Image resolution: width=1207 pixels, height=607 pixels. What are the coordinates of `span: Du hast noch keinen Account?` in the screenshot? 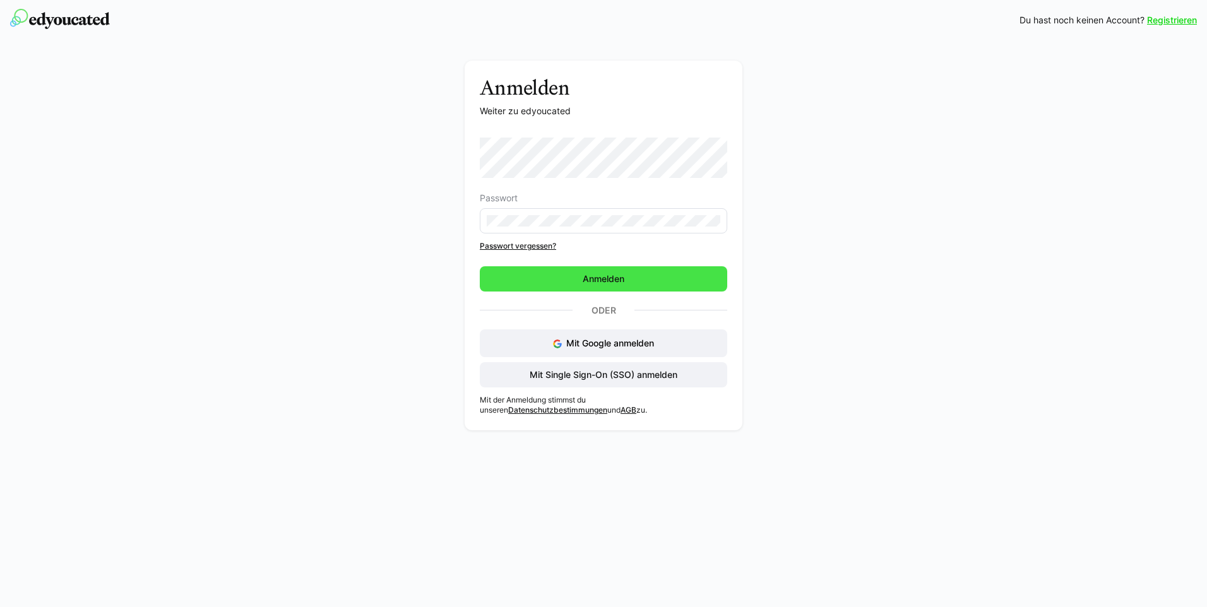 It's located at (1082, 20).